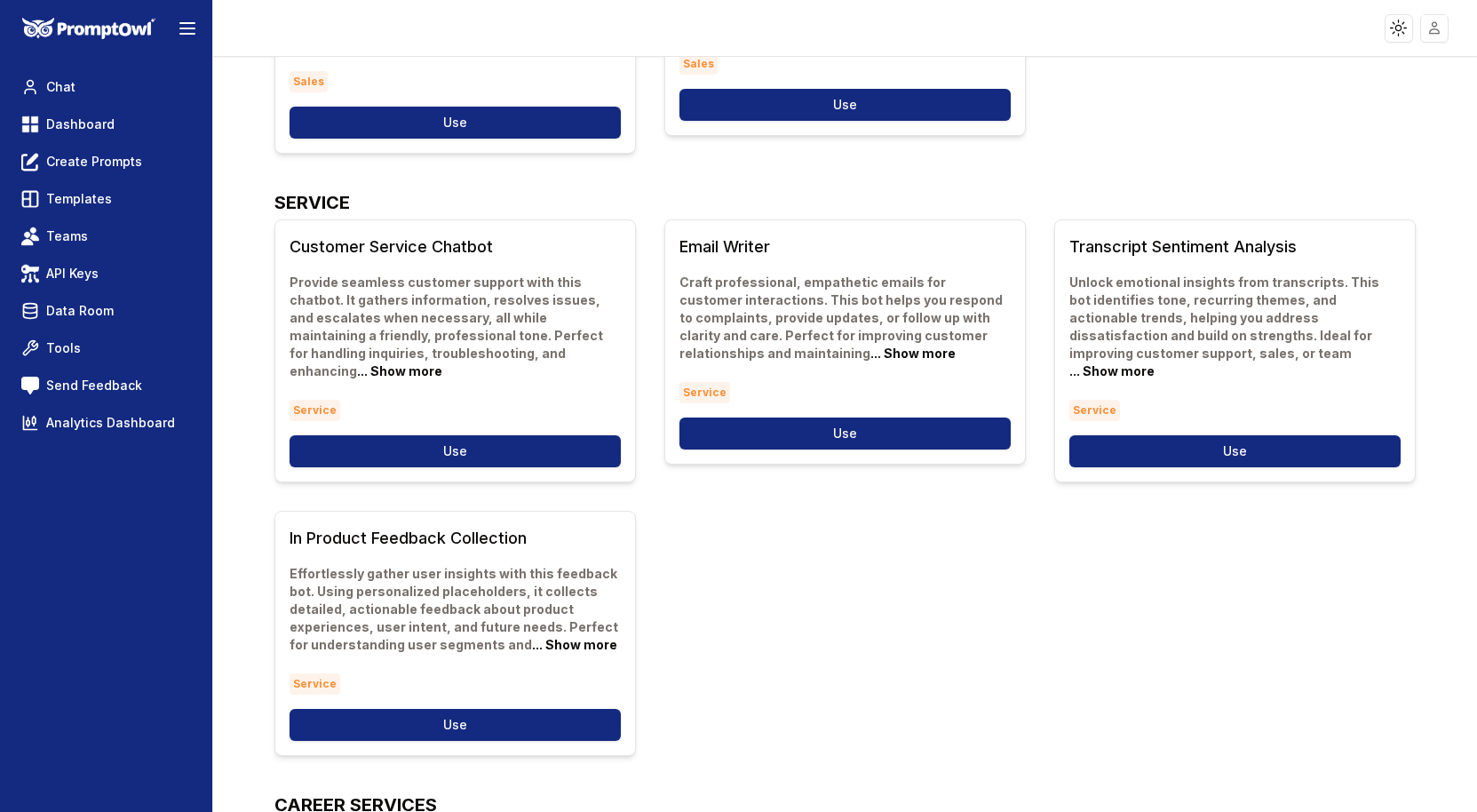 The width and height of the screenshot is (1477, 812). I want to click on h3: Email Writer, so click(844, 247).